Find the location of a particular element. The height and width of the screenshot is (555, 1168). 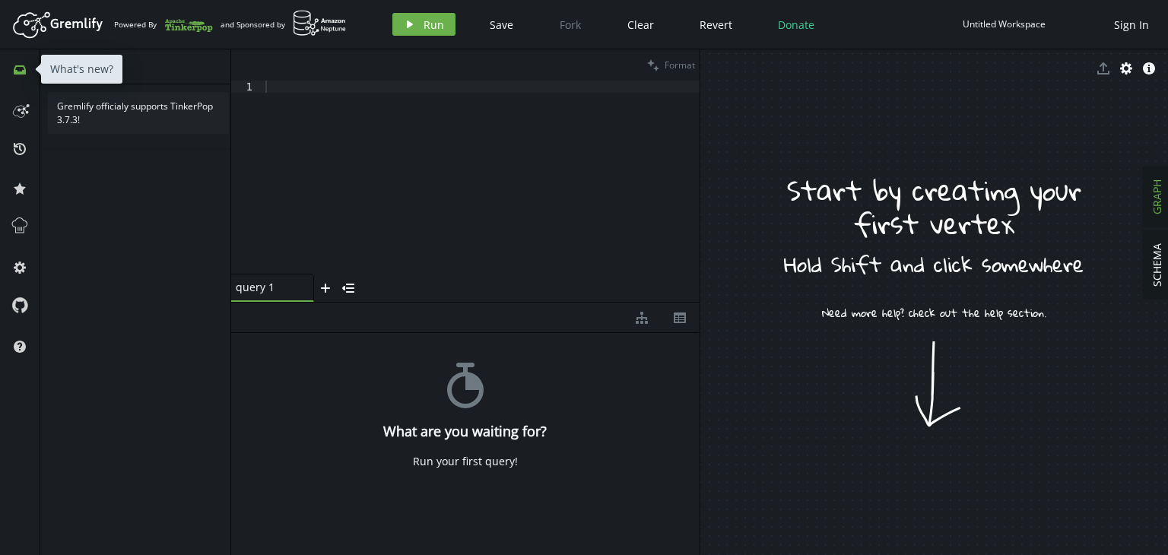

div: Powered By is located at coordinates (164, 24).